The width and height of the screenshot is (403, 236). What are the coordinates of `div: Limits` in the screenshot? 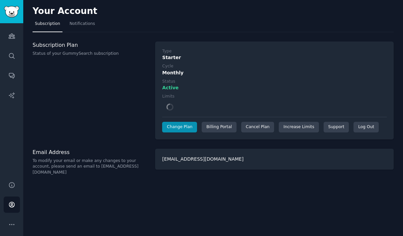 It's located at (168, 97).